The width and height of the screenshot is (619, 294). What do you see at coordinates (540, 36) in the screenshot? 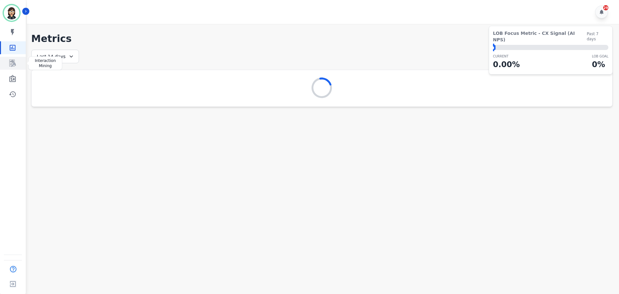
I see `span: LOB Focus Metric - CX Signal (AI NPS)` at bounding box center [540, 36].